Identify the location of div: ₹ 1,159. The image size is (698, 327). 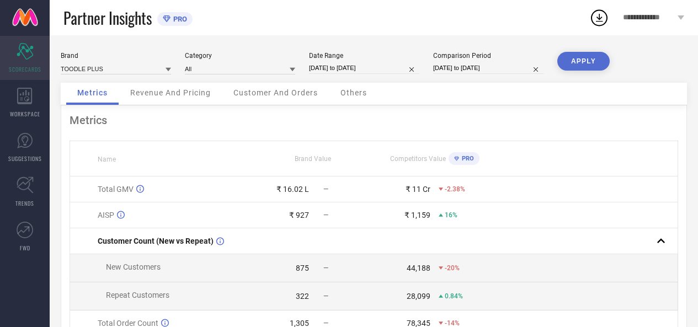
(417, 215).